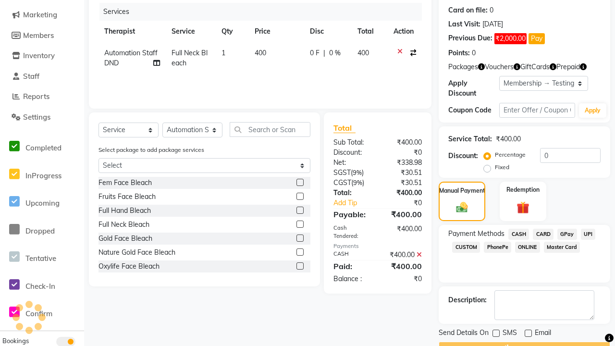 The image size is (615, 346). I want to click on span: Inventory, so click(39, 55).